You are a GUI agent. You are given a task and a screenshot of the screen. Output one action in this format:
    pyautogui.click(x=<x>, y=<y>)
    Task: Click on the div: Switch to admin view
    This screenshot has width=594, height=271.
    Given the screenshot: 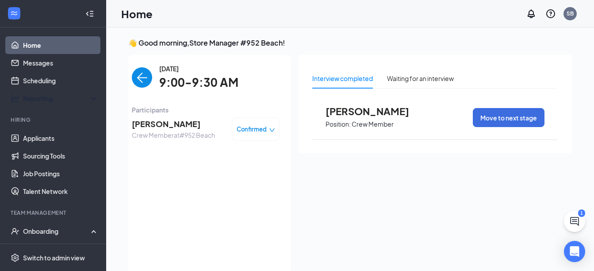 What is the action you would take?
    pyautogui.click(x=54, y=257)
    